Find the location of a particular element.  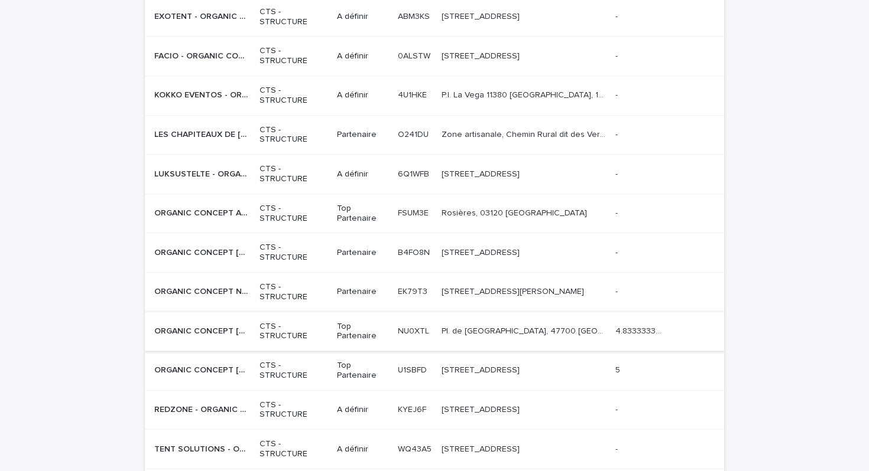

p: ORGANIC CONCEPT BELGIQUE (siège) is located at coordinates (203, 252).